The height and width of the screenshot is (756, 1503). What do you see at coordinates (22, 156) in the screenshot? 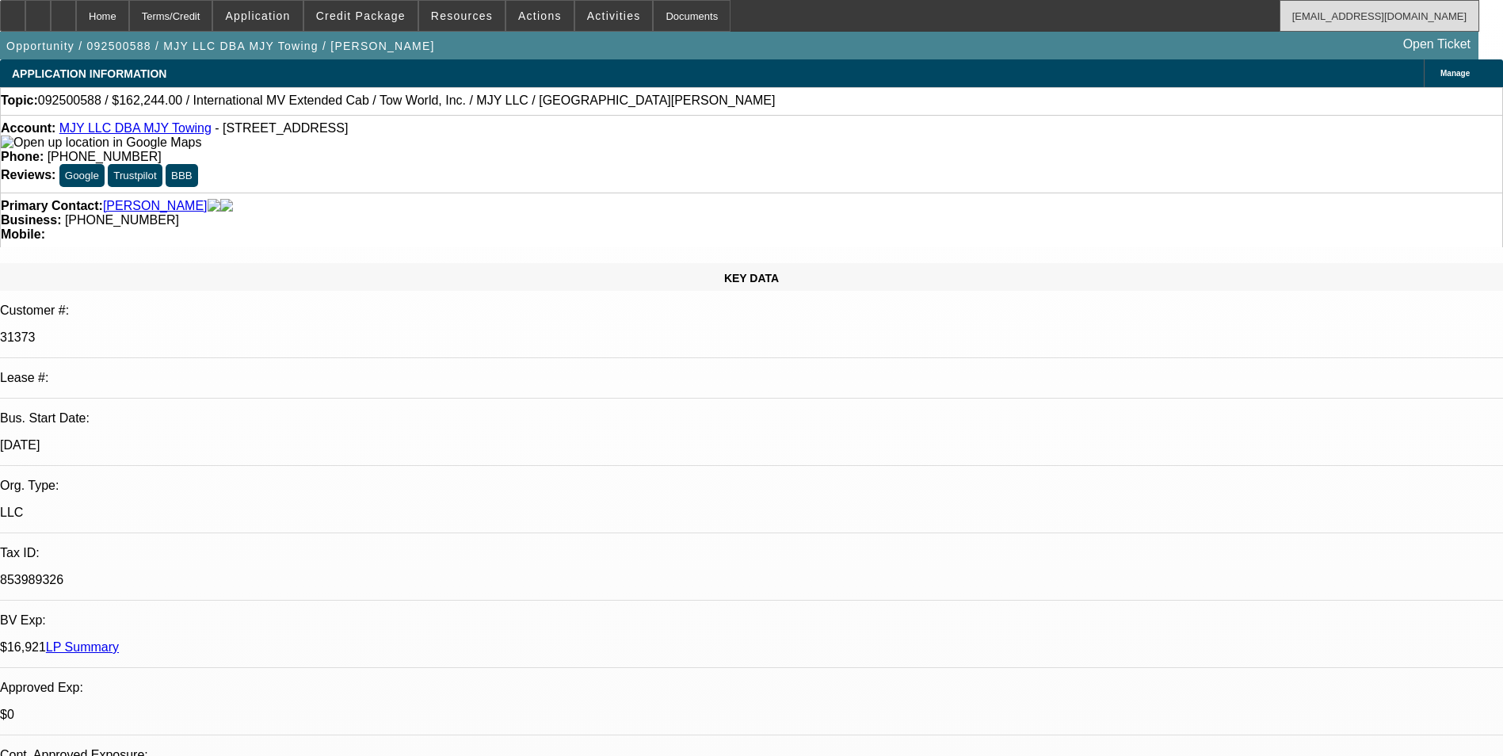
I see `strong: Phone:` at bounding box center [22, 156].